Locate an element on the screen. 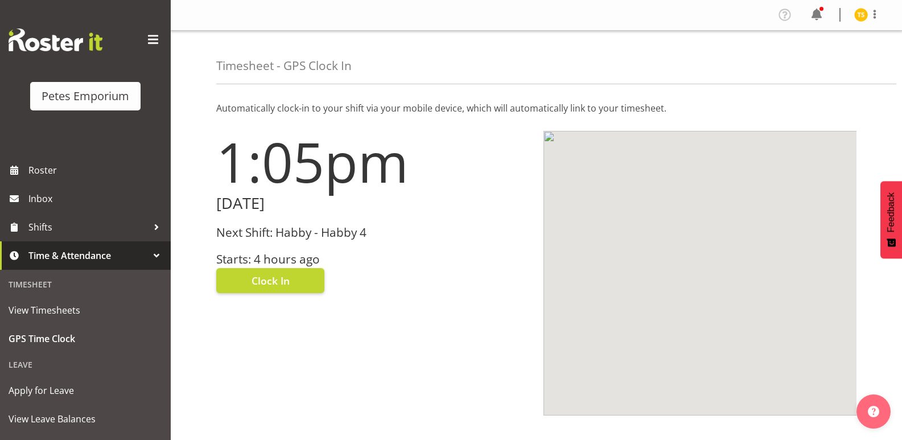 The image size is (902, 440). h1: 1:05pm is located at coordinates (373, 162).